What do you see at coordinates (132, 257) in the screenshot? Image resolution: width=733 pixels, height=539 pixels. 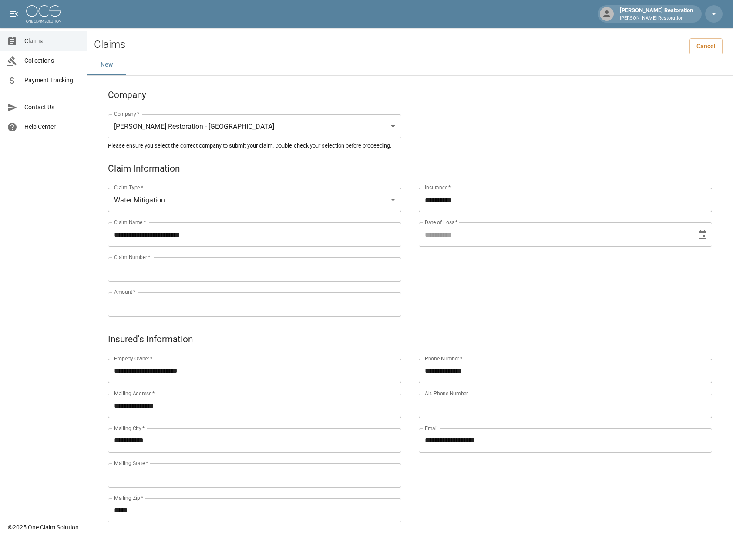 I see `label: Claim Number` at bounding box center [132, 257].